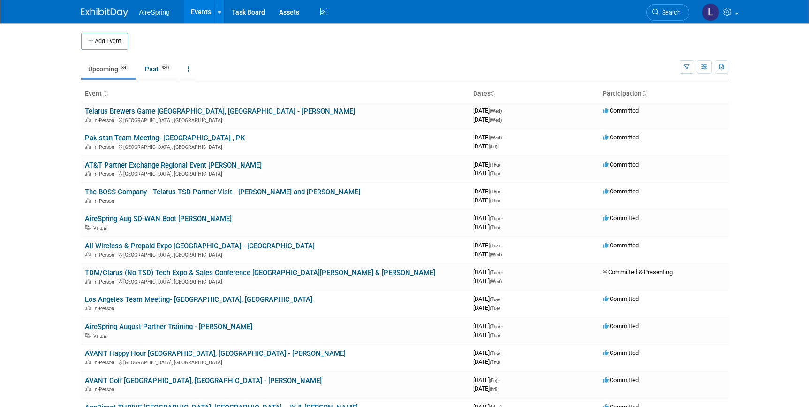 The image size is (809, 407). I want to click on img: Lisa Chow, so click(710, 12).